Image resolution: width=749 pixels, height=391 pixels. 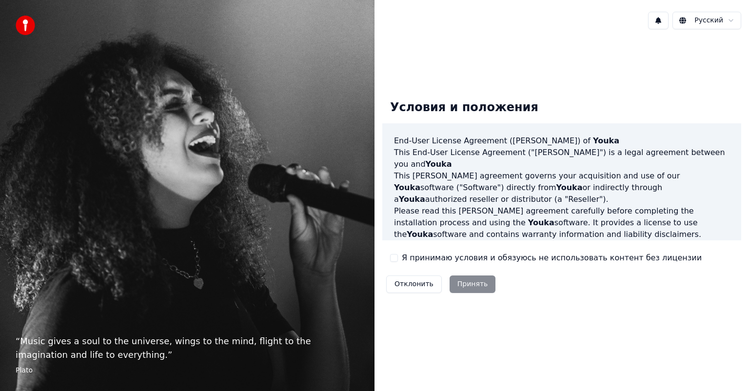 I want to click on footer: Plato, so click(x=187, y=371).